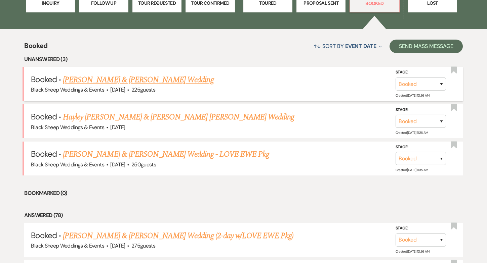 This screenshot has height=263, width=487. I want to click on li: Unanswered (3), so click(243, 59).